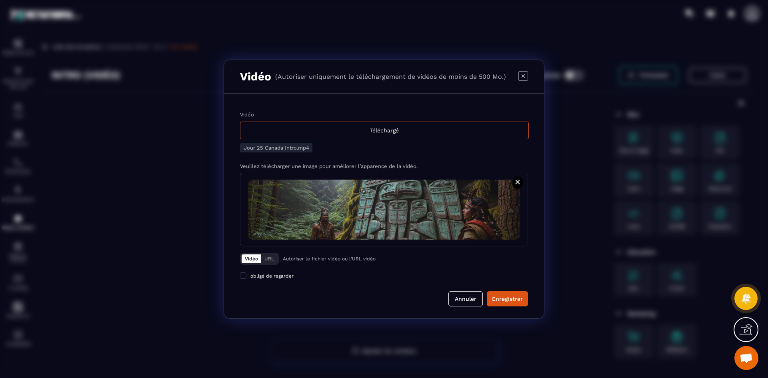  Describe the element at coordinates (747, 358) in the screenshot. I see `div: Ouvrir le chat` at that location.